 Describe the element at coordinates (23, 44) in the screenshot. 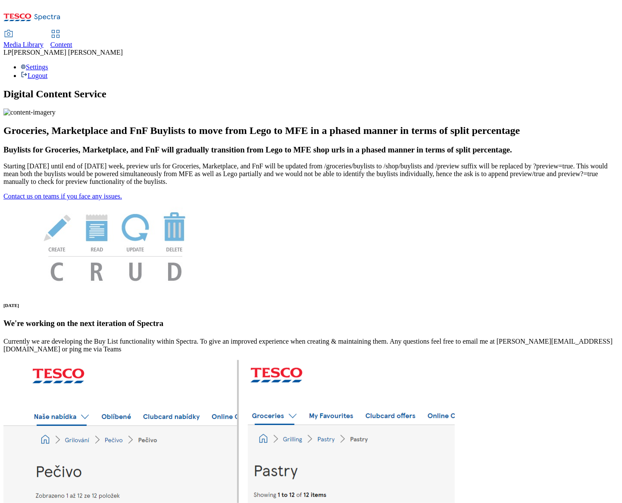

I see `span: Media Library` at that location.